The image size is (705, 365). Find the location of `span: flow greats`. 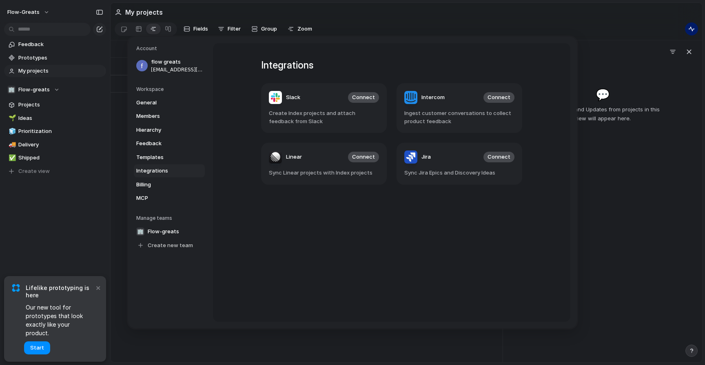

span: flow greats is located at coordinates (177, 62).